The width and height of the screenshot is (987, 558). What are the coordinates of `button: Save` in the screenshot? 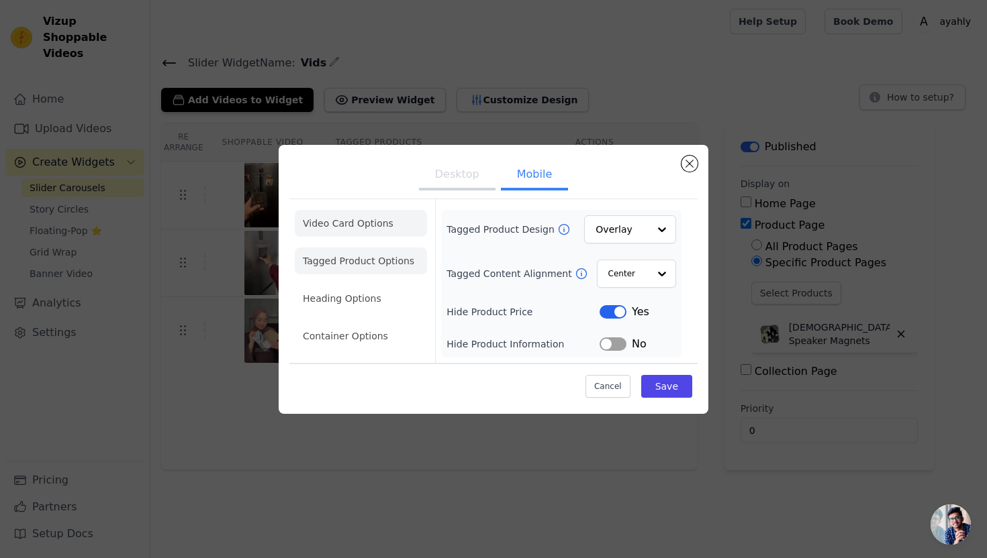 It's located at (667, 387).